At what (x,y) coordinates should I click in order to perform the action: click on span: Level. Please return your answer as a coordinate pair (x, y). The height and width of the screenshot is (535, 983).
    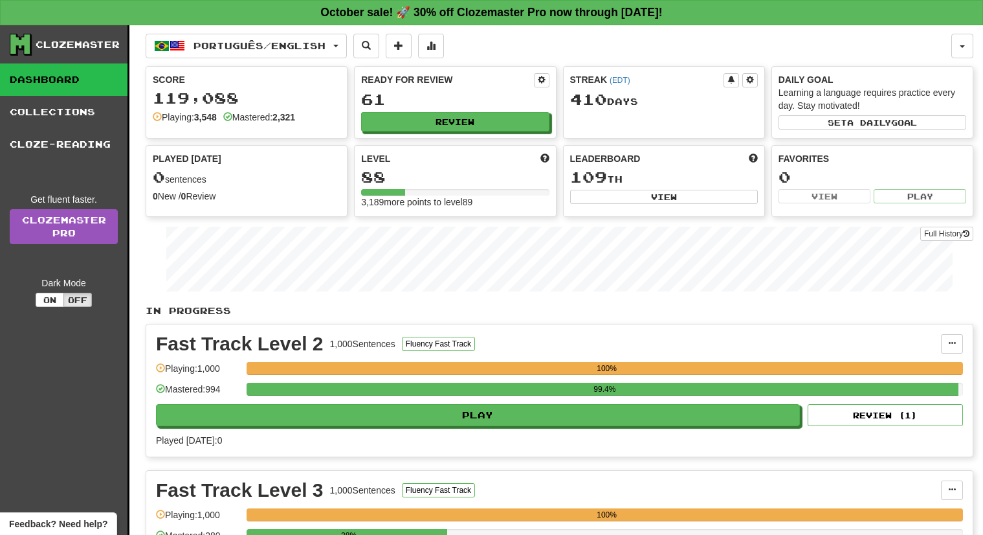
    Looking at the image, I should click on (375, 159).